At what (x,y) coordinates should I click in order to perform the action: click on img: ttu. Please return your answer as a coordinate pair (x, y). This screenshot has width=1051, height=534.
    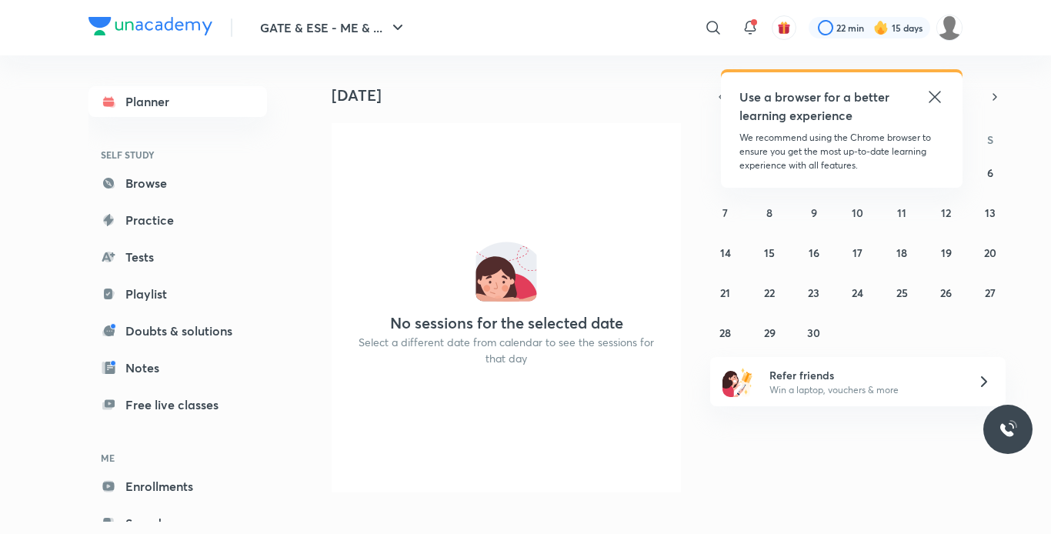
    Looking at the image, I should click on (1007, 429).